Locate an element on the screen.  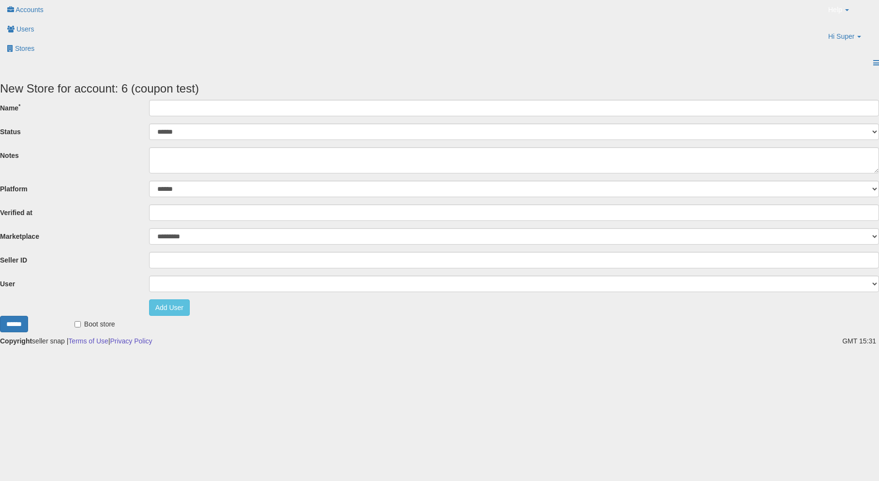
span: Users is located at coordinates (25, 29).